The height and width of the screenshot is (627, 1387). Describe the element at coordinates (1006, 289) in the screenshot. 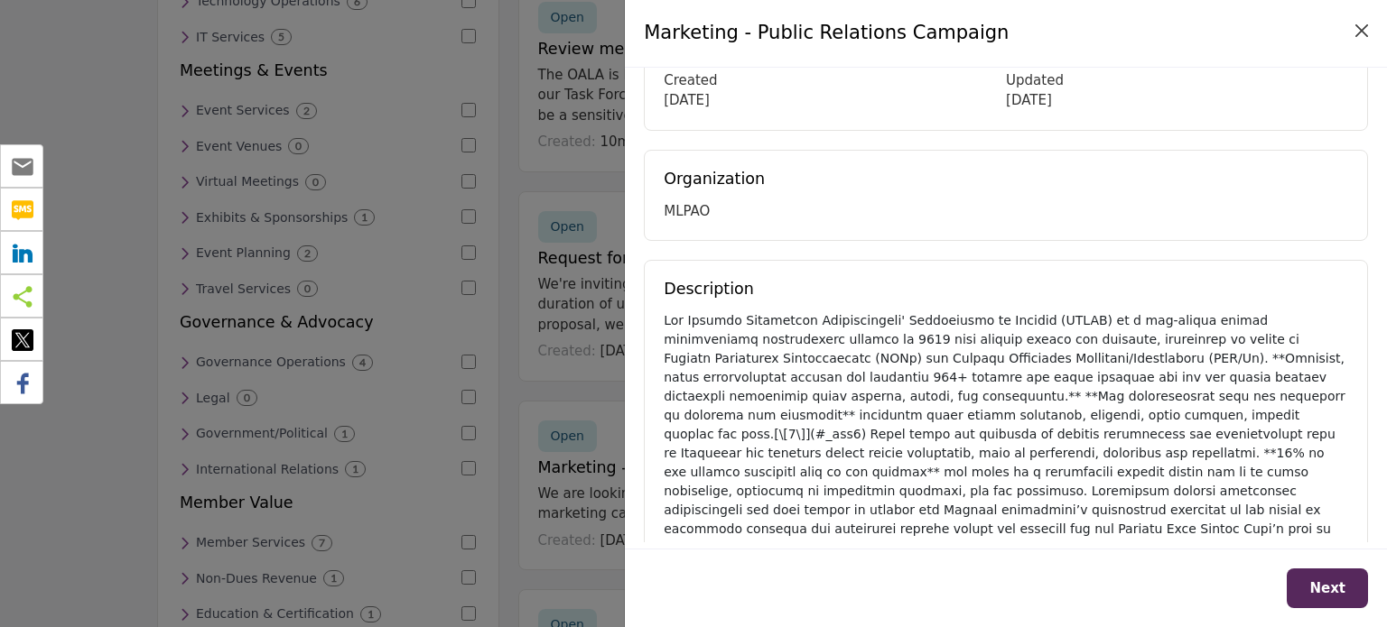

I see `h5: Description` at that location.